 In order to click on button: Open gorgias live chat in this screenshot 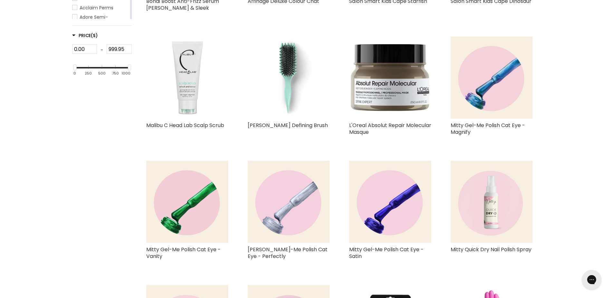, I will do `click(13, 12)`.